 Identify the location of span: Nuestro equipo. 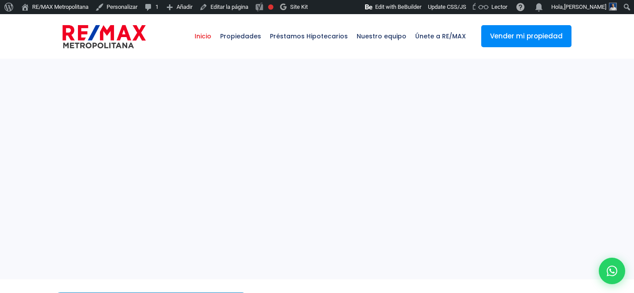
(382, 36).